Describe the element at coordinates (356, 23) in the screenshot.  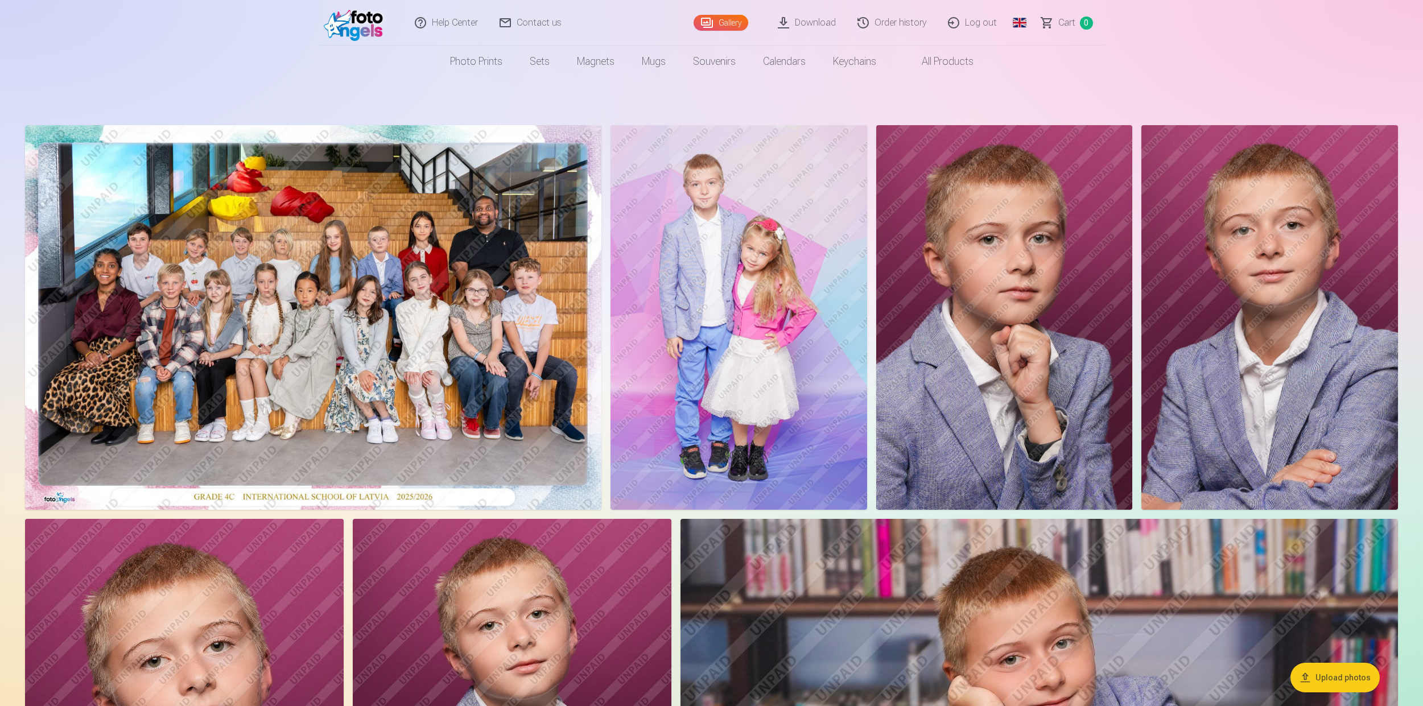
I see `img: /fa1` at that location.